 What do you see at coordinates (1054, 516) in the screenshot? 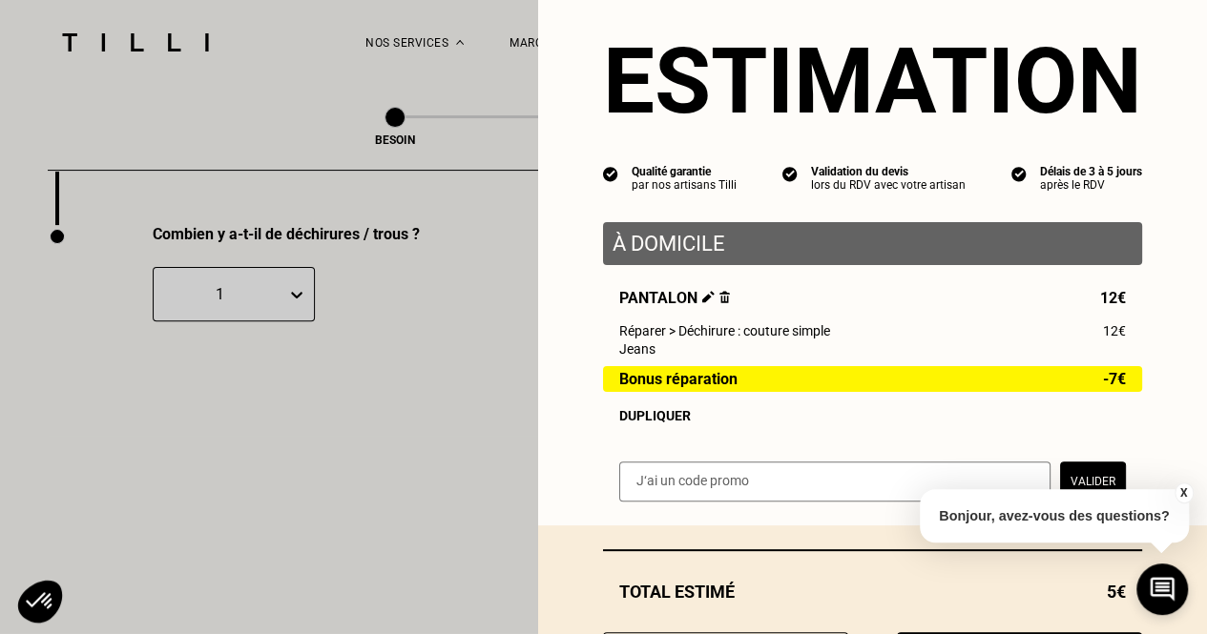
I see `p: Bonjour, avez-vous des questions?` at bounding box center [1054, 516].